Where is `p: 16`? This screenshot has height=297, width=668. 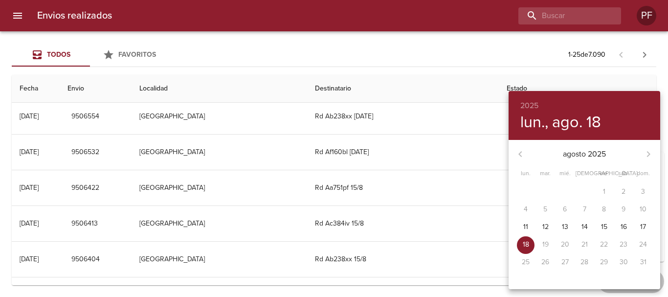 p: 16 is located at coordinates (623, 227).